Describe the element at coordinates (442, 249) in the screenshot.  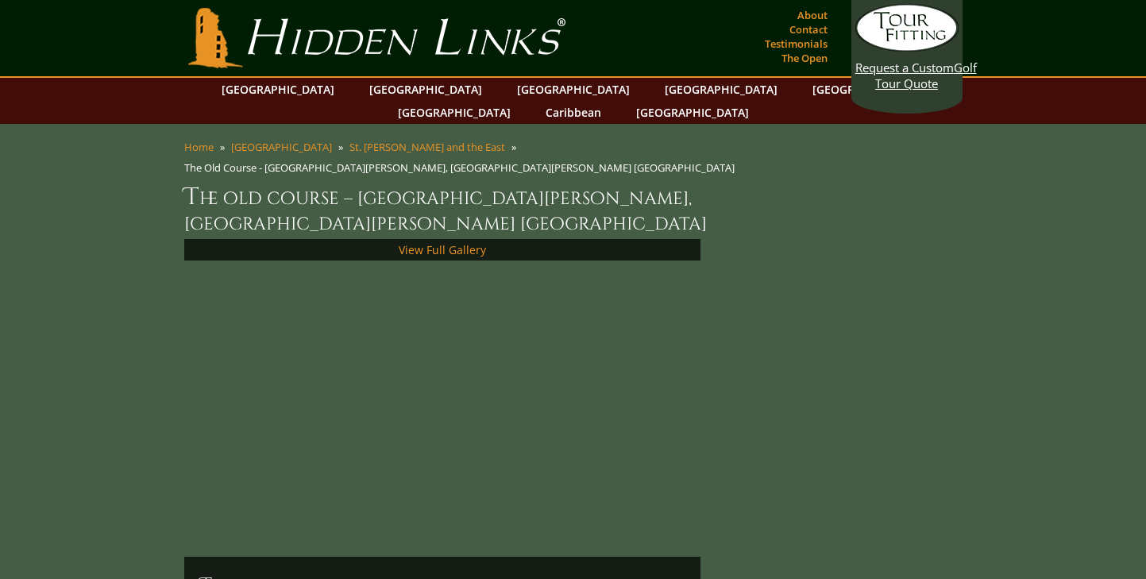
I see `a: View Full Gallery` at that location.